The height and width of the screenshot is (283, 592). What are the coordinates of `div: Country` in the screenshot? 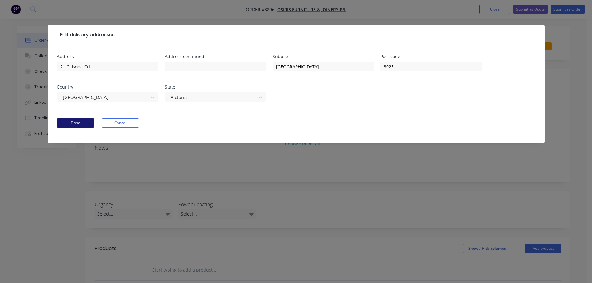 It's located at (107, 87).